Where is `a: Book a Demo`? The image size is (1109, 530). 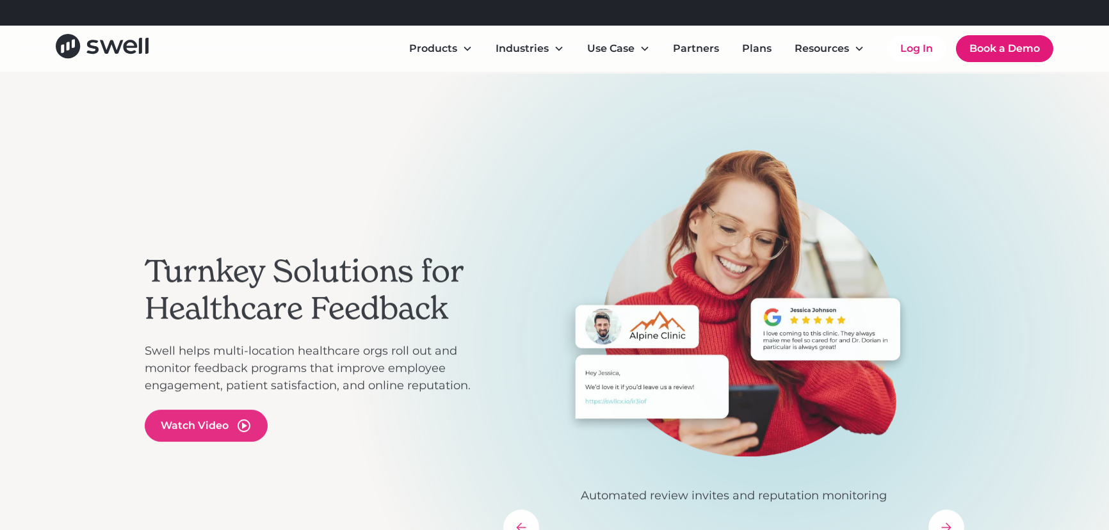
a: Book a Demo is located at coordinates (1005, 49).